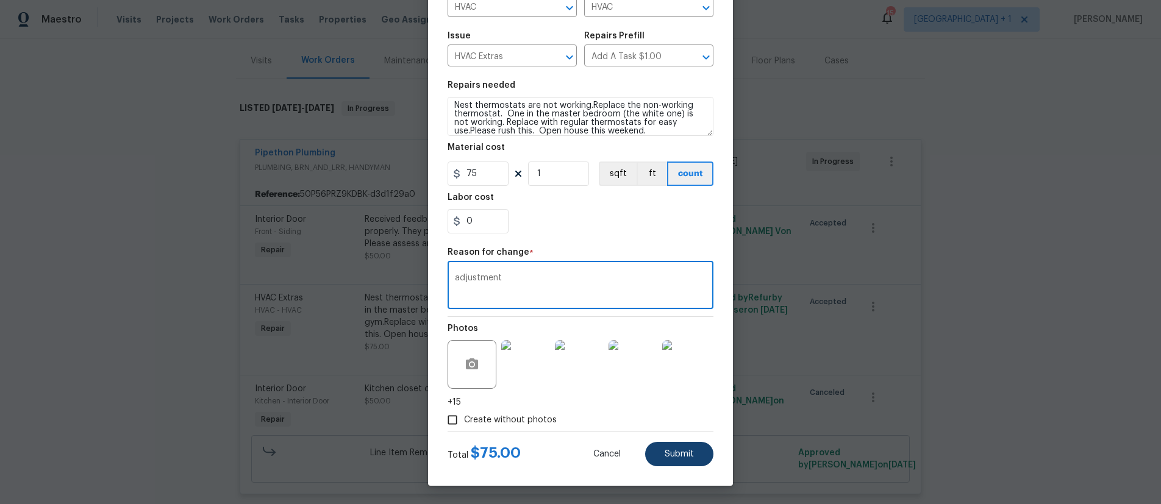 Image resolution: width=1161 pixels, height=504 pixels. Describe the element at coordinates (459, 36) in the screenshot. I see `h5: Issue` at that location.